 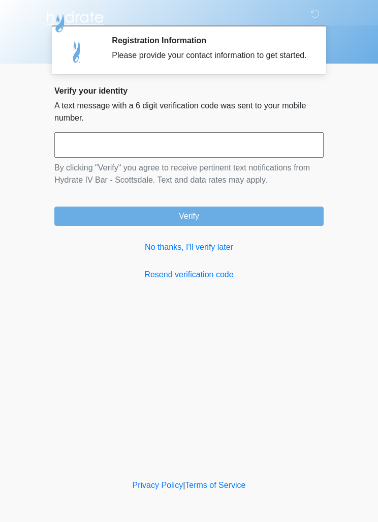 I want to click on a: Privacy Policy, so click(x=158, y=485).